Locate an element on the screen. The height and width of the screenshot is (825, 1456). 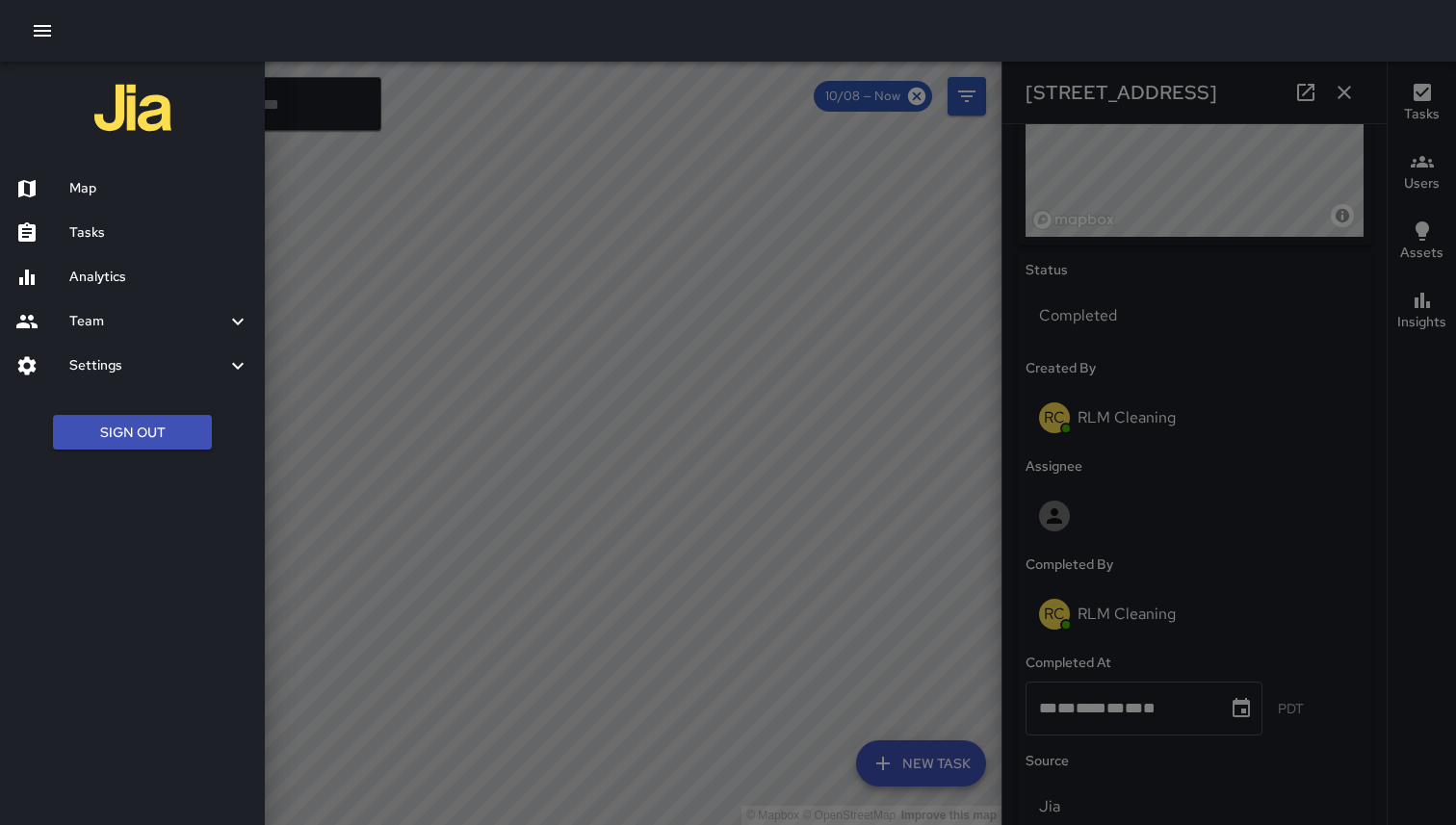
h6: Map is located at coordinates (159, 189).